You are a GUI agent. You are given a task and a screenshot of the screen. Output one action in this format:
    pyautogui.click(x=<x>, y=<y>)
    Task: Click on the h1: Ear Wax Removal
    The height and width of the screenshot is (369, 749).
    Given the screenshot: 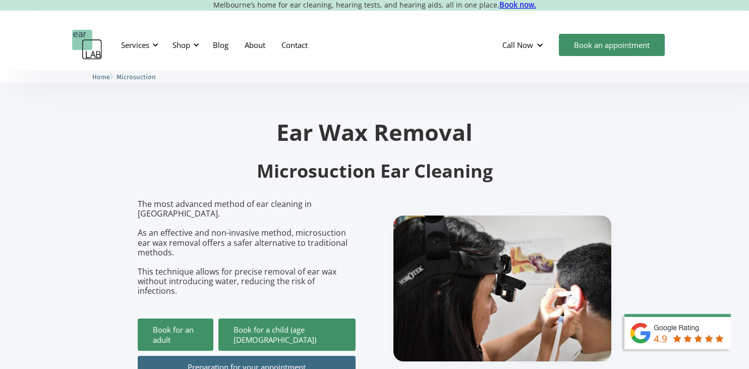 What is the action you would take?
    pyautogui.click(x=375, y=132)
    